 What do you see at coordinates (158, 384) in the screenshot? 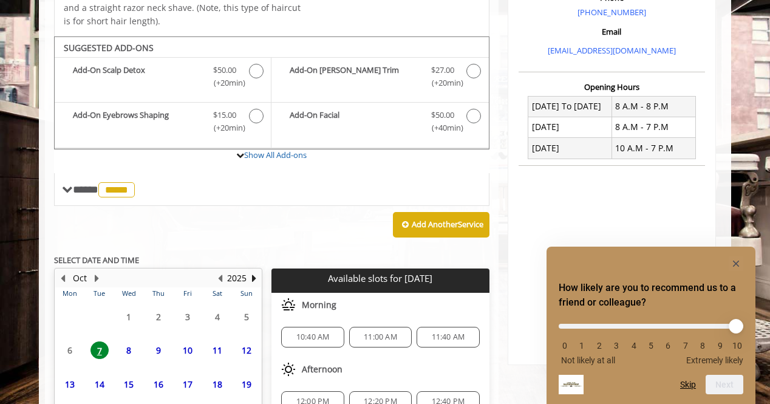
I see `span: 16` at bounding box center [158, 384].